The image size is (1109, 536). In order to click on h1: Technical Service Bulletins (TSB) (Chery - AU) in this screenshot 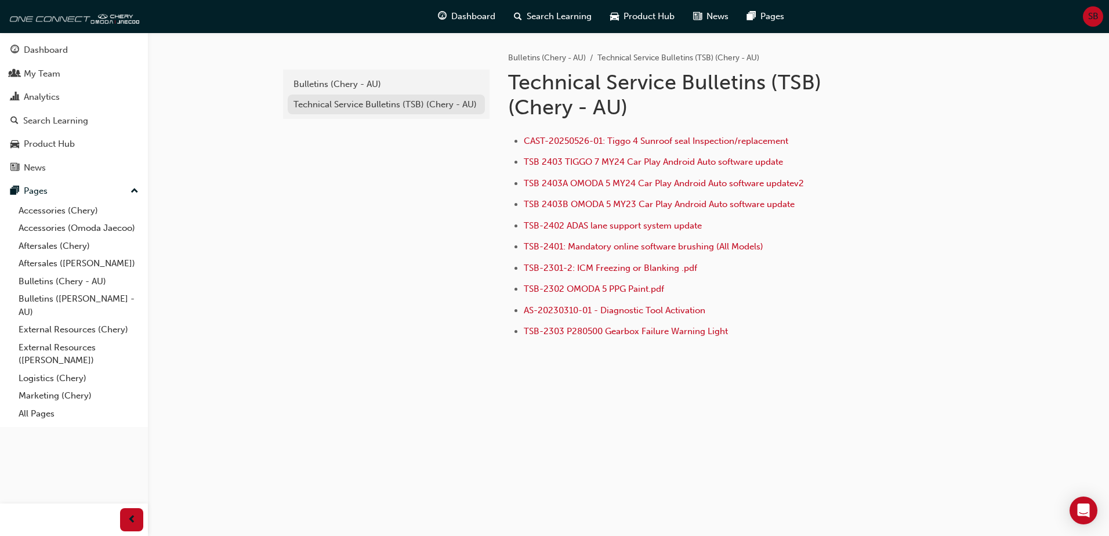, I will do `click(699, 95)`.